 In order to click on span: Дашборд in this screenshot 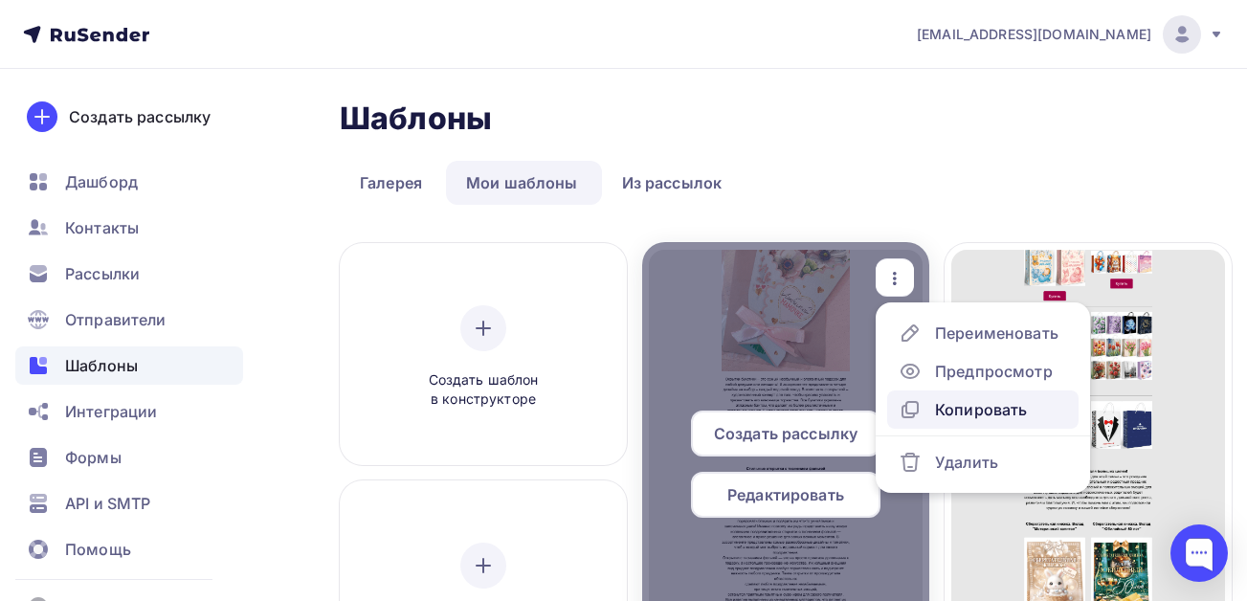, I will do `click(101, 182)`.